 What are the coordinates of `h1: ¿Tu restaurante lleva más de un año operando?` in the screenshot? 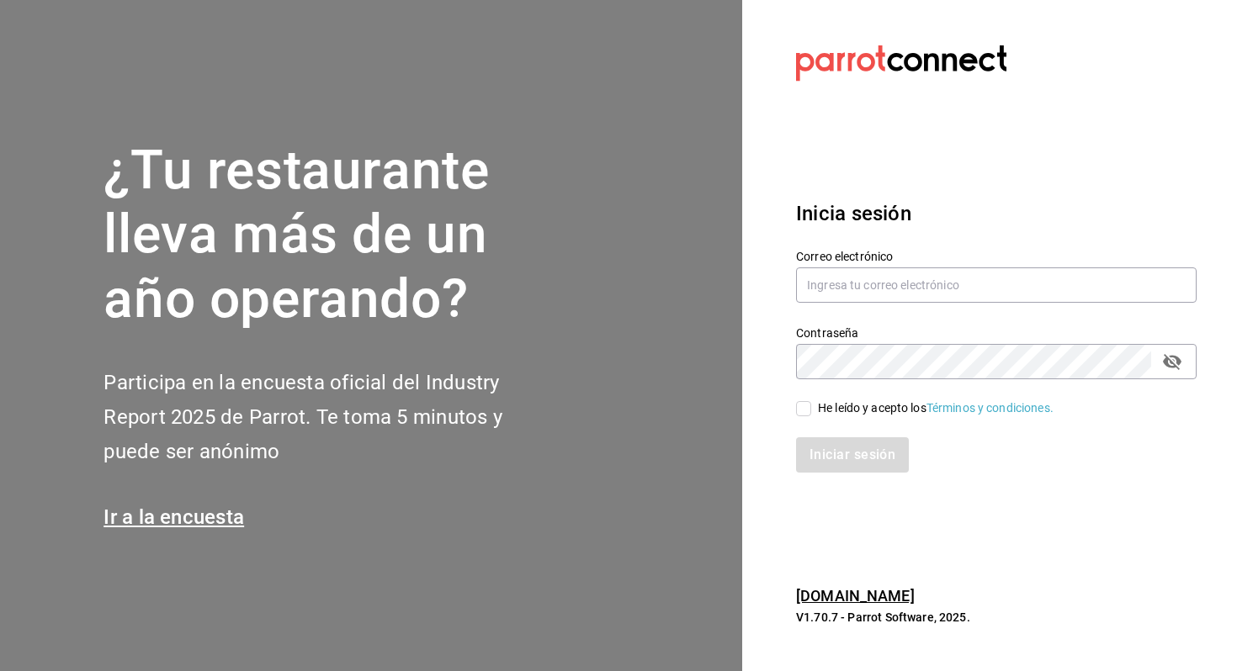 It's located at (331, 236).